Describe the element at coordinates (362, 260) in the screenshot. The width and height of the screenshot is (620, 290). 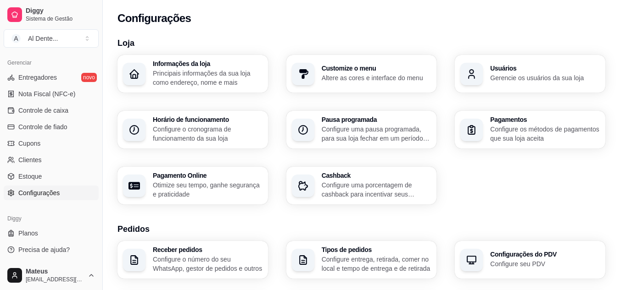
I see `button: Tipos de pedidosConfigure entrega, retirada, comer no local e tempo de entrega e de retirada` at that location.